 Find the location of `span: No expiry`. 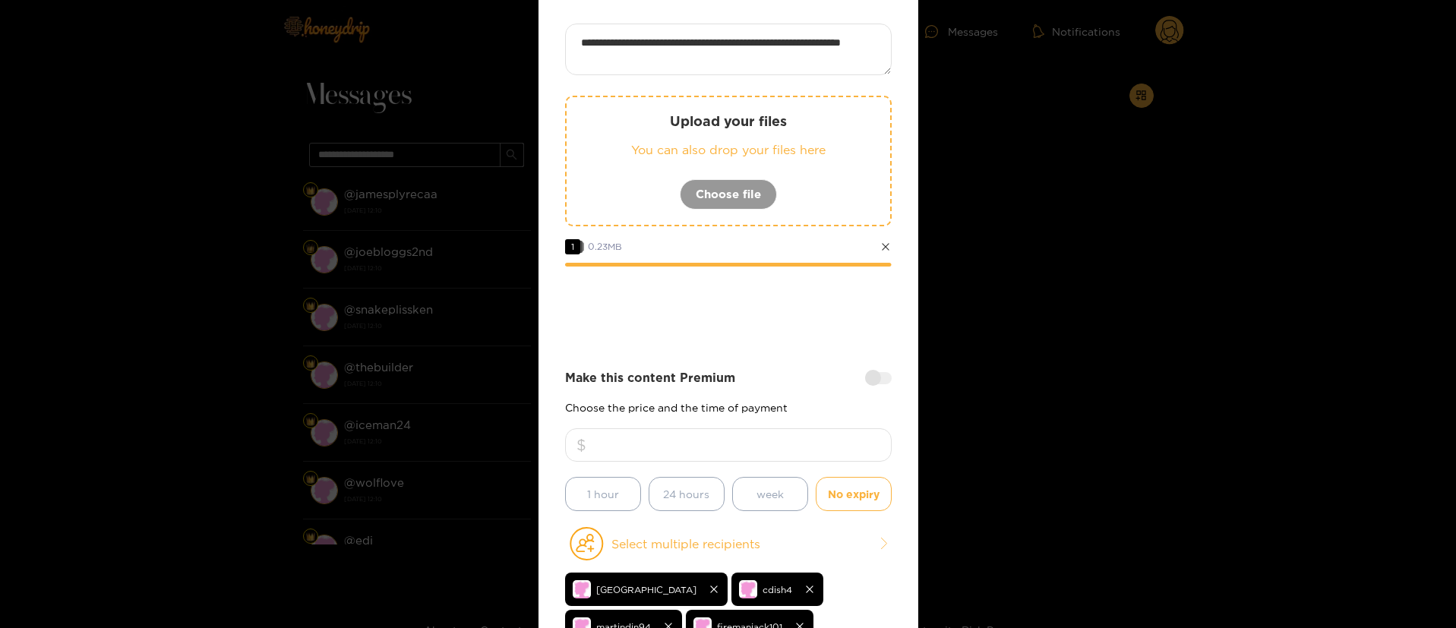

span: No expiry is located at coordinates (854, 494).